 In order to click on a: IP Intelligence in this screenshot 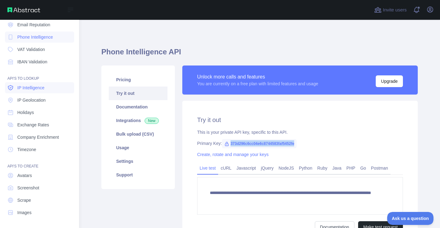, I will do `click(40, 88)`.